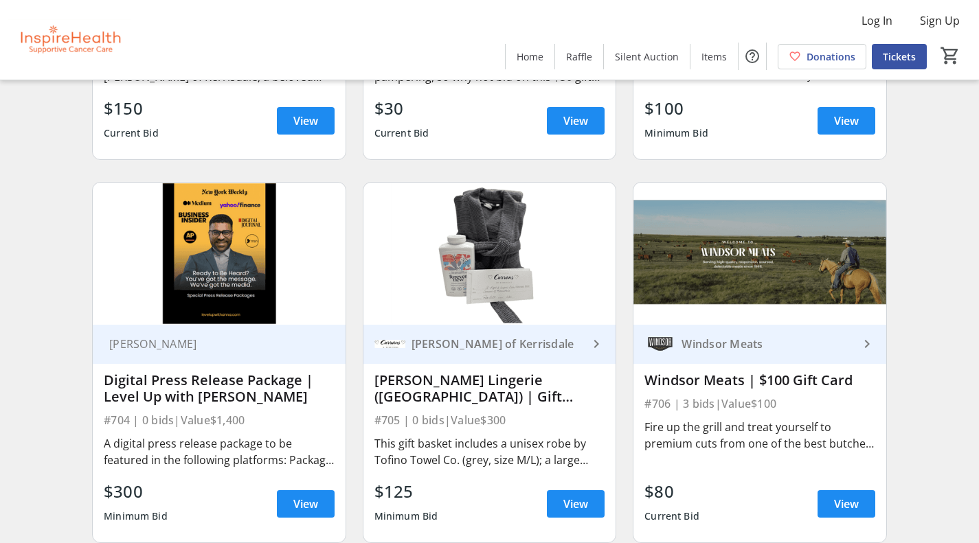  What do you see at coordinates (950, 56) in the screenshot?
I see `button: Cart` at bounding box center [950, 56].